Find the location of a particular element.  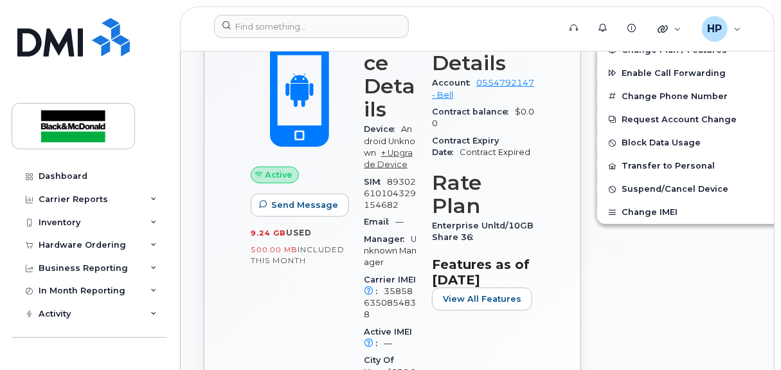

span: Suspend/Cancel Device is located at coordinates (675, 189).